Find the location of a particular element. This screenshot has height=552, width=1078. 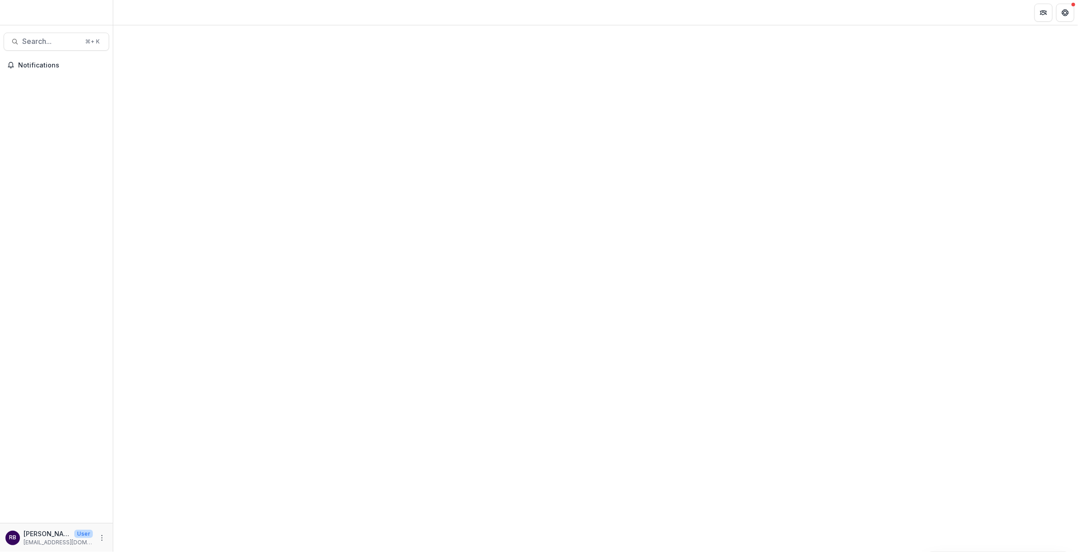

nav: breadcrumb is located at coordinates (136, 12).